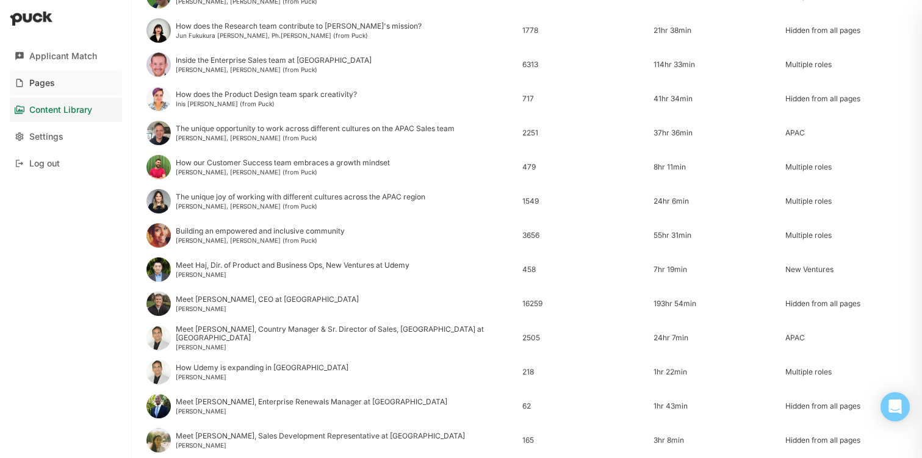  Describe the element at coordinates (583, 31) in the screenshot. I see `div: 1778` at that location.